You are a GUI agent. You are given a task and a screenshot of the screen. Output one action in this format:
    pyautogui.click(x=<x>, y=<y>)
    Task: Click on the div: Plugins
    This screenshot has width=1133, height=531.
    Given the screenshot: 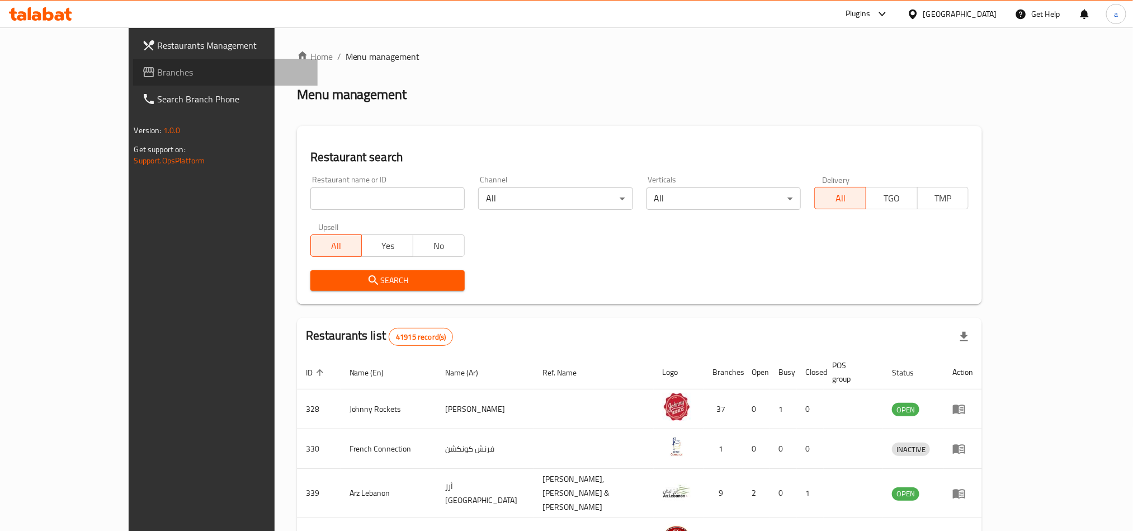 What is the action you would take?
    pyautogui.click(x=858, y=14)
    